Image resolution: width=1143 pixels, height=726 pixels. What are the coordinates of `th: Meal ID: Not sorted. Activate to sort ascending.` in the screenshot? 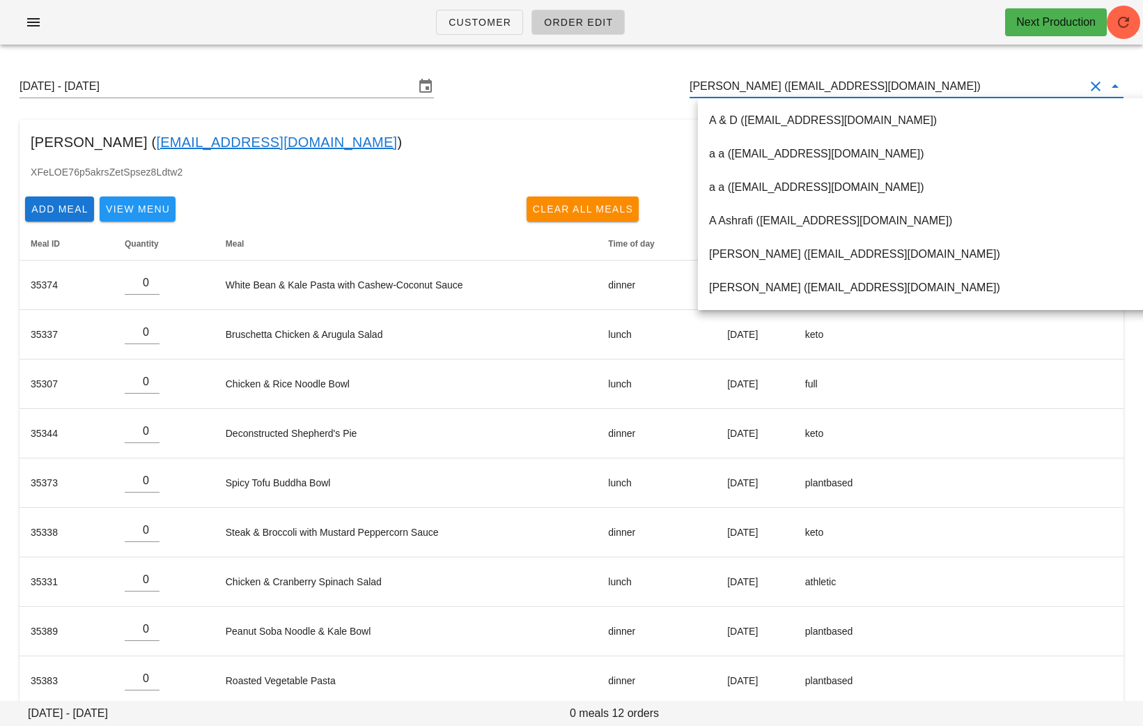 It's located at (66, 244).